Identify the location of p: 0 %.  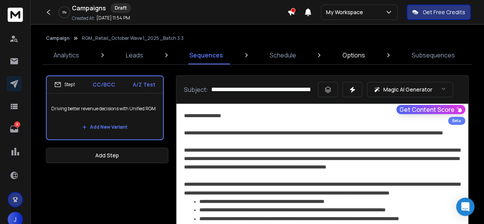
(64, 12).